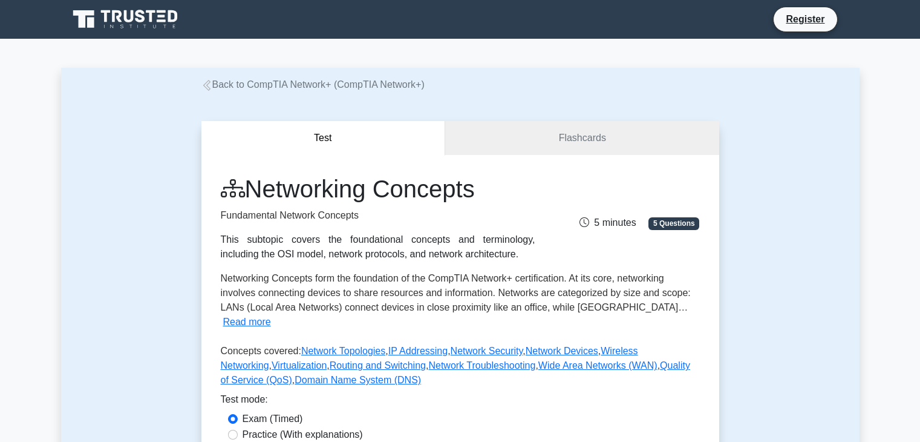  Describe the element at coordinates (608, 222) in the screenshot. I see `span: 5 minutes` at that location.